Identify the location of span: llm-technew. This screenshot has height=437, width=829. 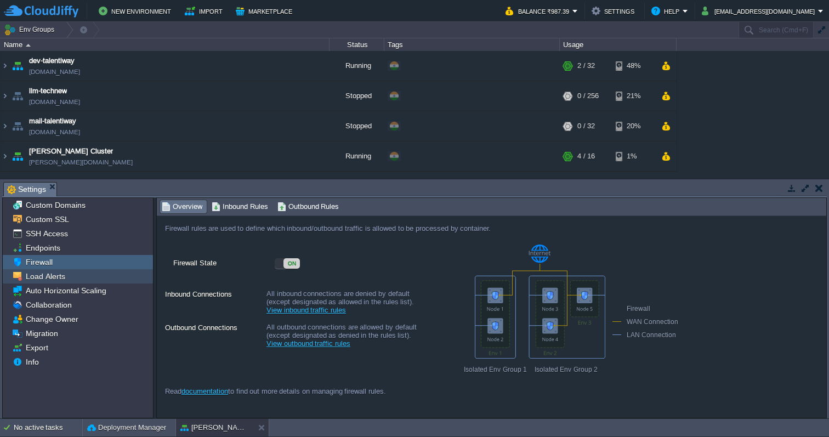
(48, 91).